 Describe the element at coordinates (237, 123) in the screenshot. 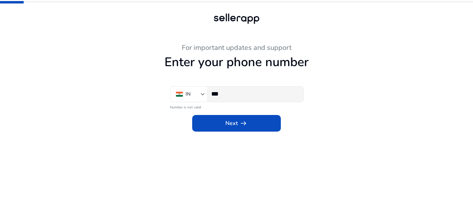

I see `span: Next` at that location.